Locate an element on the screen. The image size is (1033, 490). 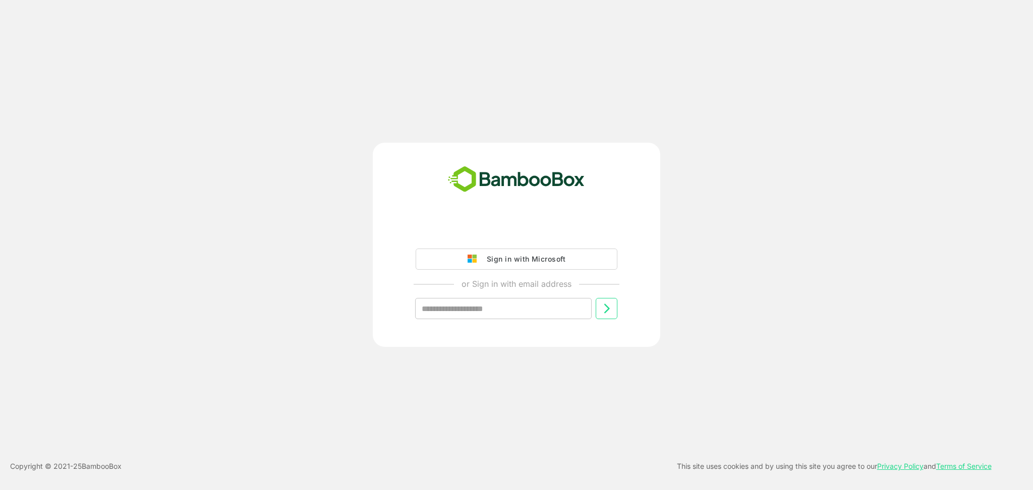
img: bamboobox is located at coordinates (516, 180).